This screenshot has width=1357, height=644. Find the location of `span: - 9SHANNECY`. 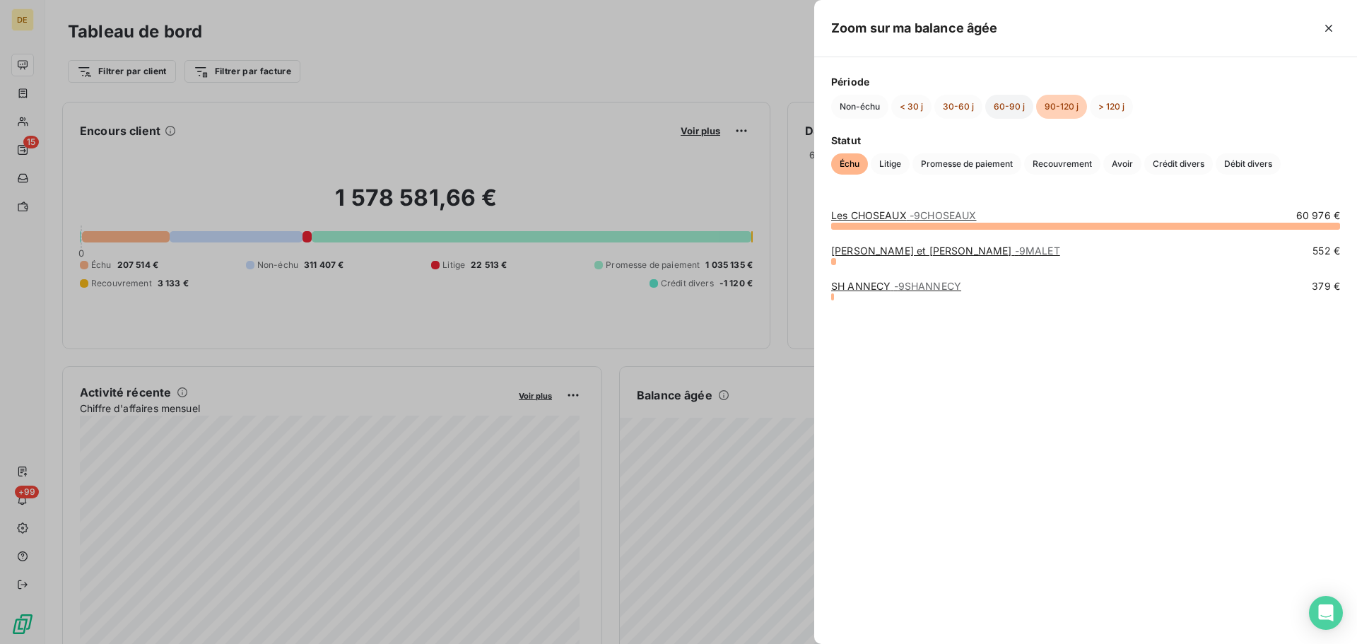

span: - 9SHANNECY is located at coordinates (928, 286).